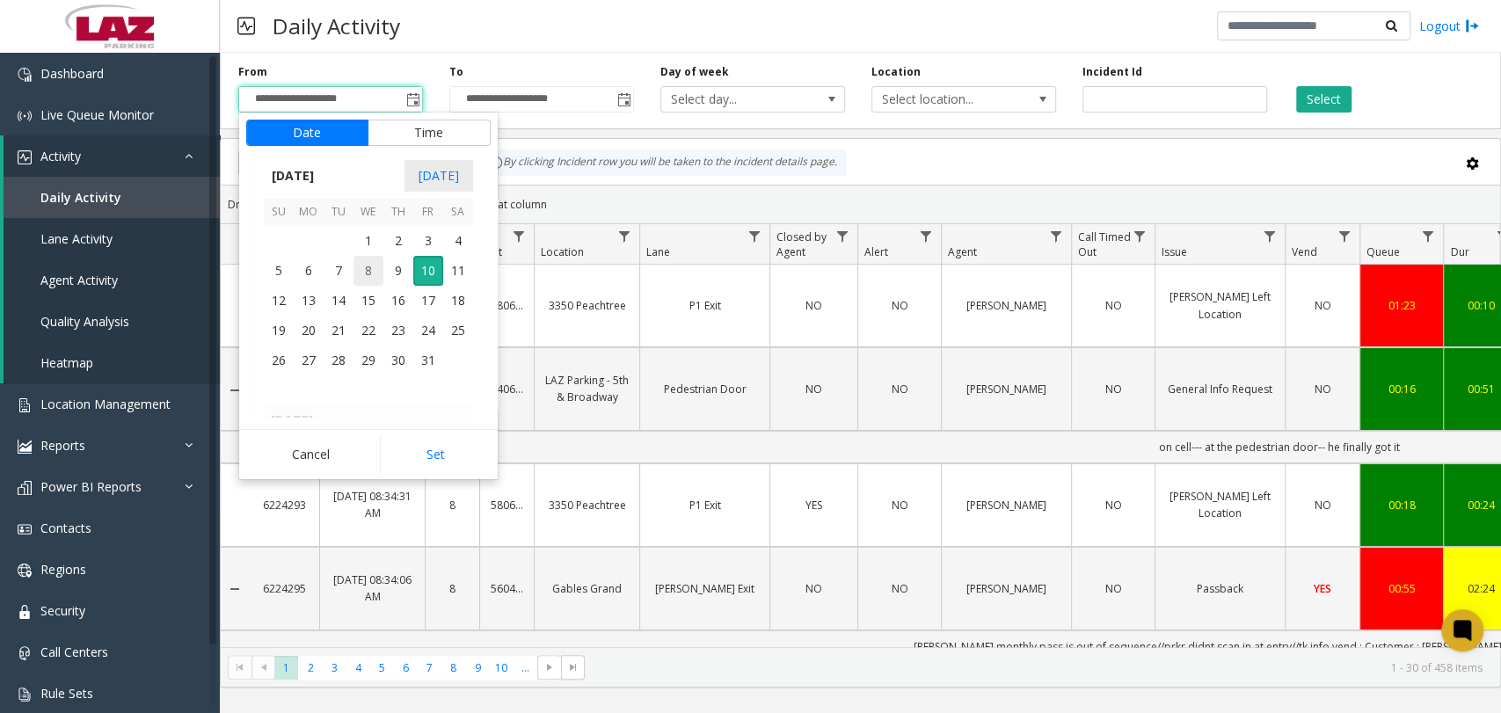 Image resolution: width=1501 pixels, height=713 pixels. Describe the element at coordinates (62, 610) in the screenshot. I see `span: Security` at that location.